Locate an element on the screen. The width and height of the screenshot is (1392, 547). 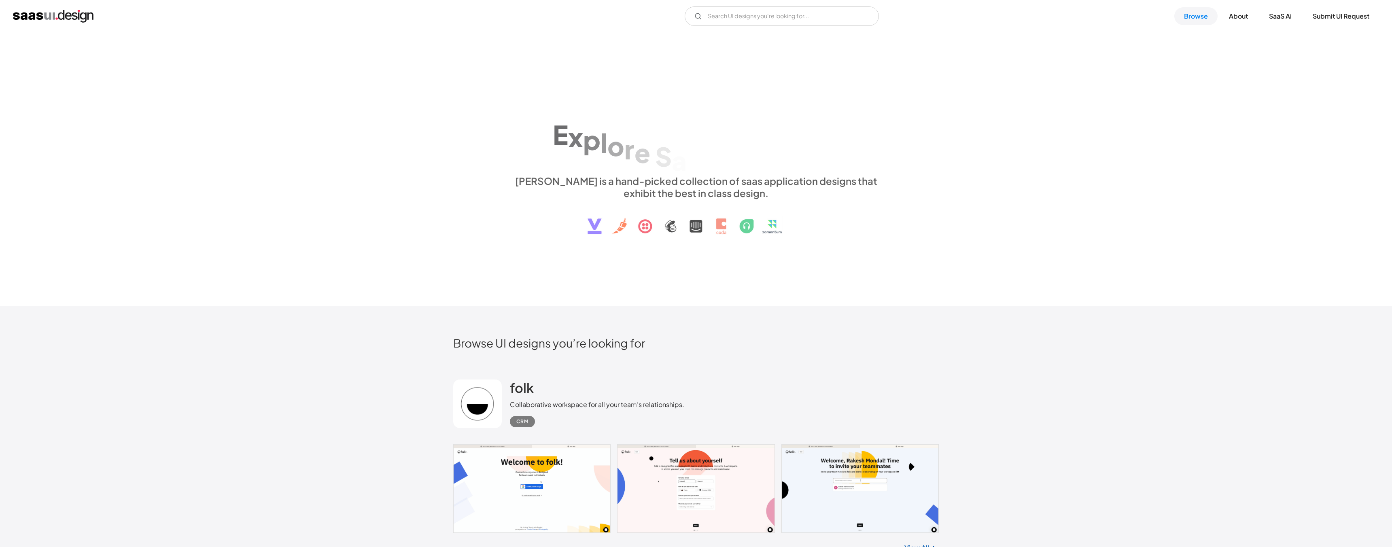
div: a is located at coordinates (679, 160).